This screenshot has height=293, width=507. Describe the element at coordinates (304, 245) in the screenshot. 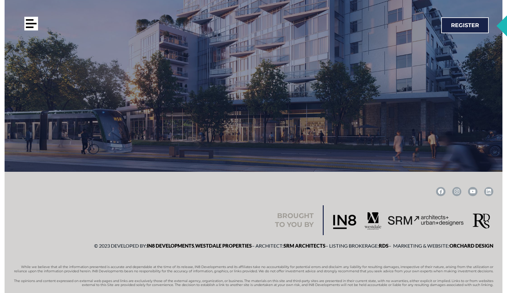

I see `a: SRM Architects` at that location.